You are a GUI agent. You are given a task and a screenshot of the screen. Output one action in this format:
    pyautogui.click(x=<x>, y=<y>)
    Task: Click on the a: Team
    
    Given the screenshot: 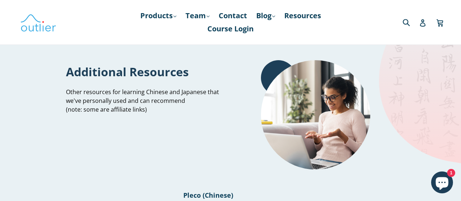 What is the action you would take?
    pyautogui.click(x=198, y=16)
    